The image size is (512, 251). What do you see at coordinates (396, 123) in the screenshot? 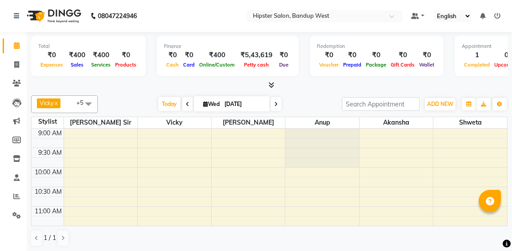
I see `span: akansha` at bounding box center [396, 123].